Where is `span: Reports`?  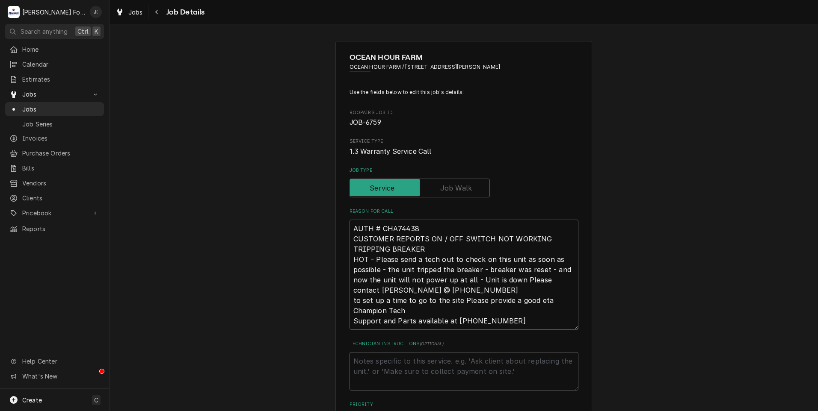 span: Reports is located at coordinates (61, 229).